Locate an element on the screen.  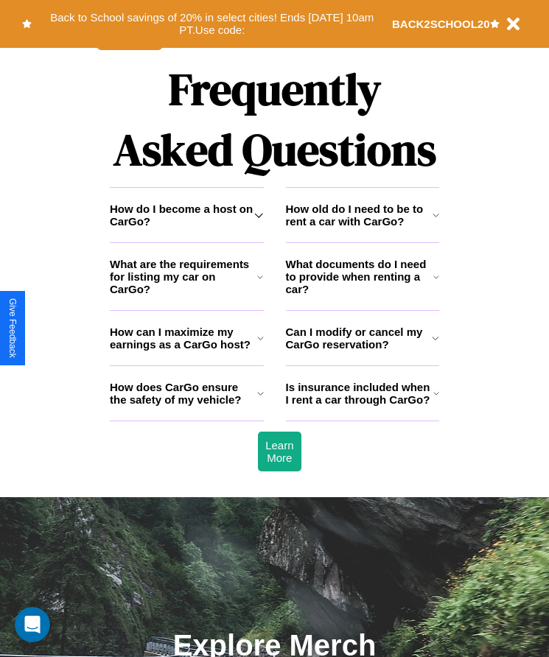
h1: Frequently Asked Questions is located at coordinates (274, 119).